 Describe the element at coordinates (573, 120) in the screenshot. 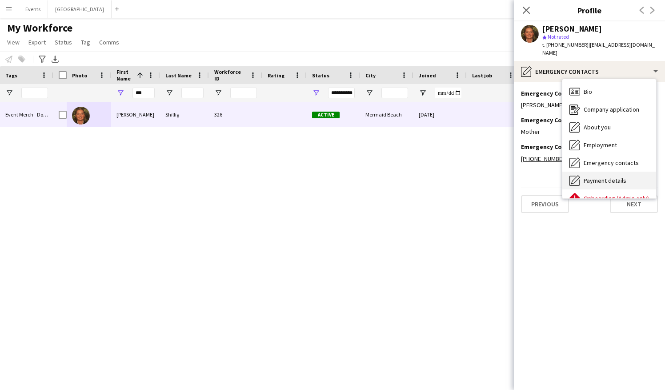

I see `h3: Emergency Contact 1 Relationship` at that location.